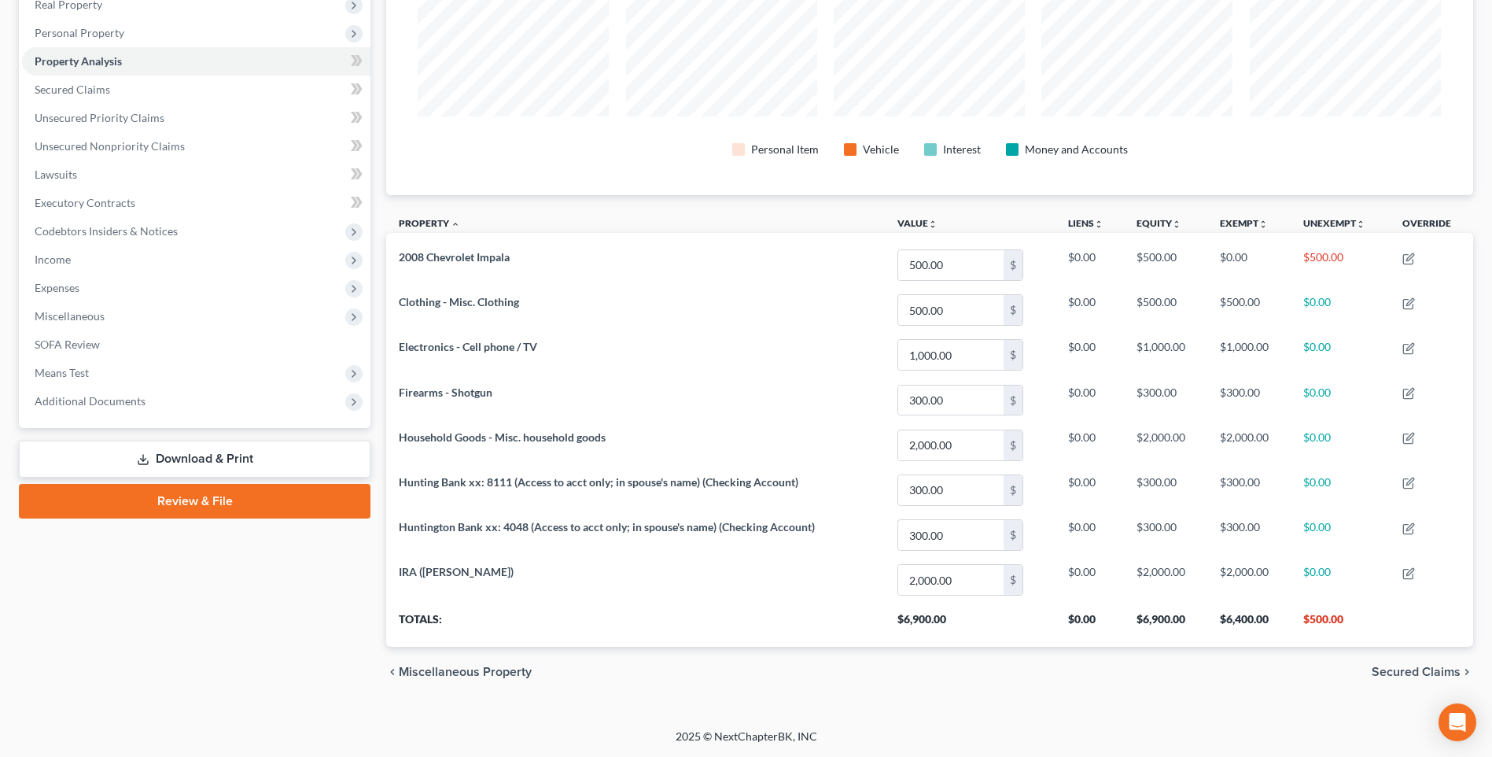 The width and height of the screenshot is (1492, 757). Describe the element at coordinates (455, 224) in the screenshot. I see `i: expand_less` at that location.